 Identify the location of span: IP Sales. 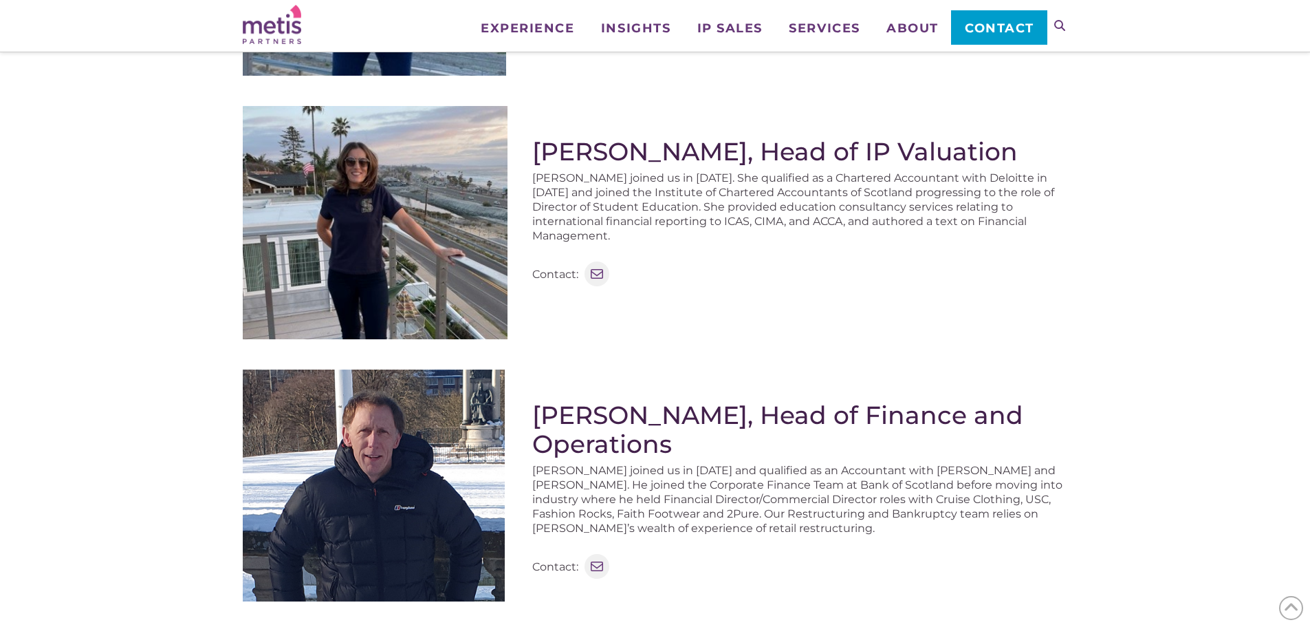
(730, 28).